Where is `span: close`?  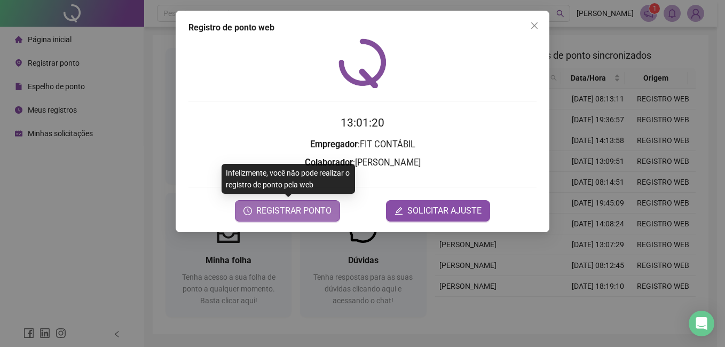 span: close is located at coordinates (535, 26).